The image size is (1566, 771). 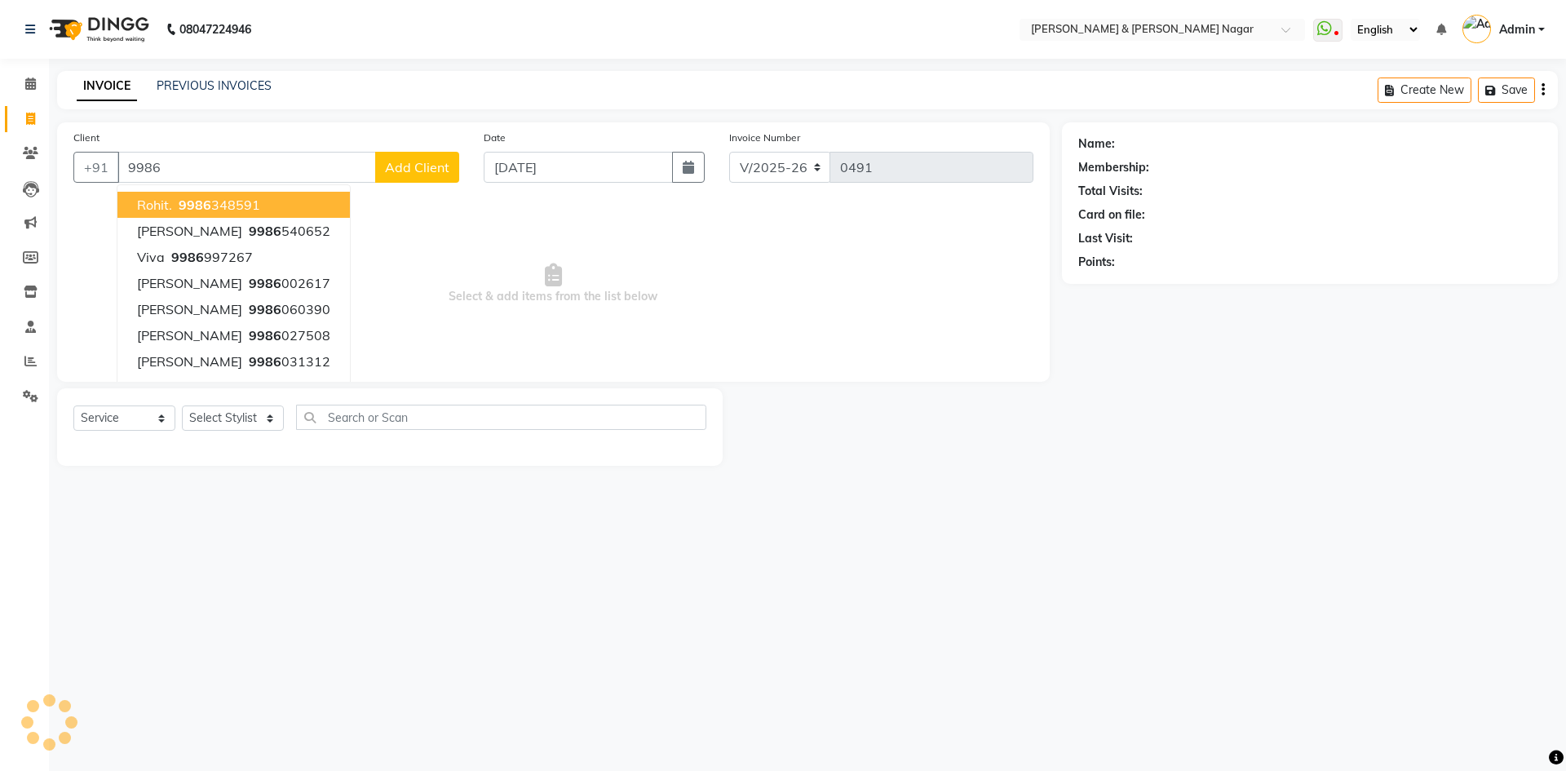 What do you see at coordinates (764, 138) in the screenshot?
I see `label: Invoice Number` at bounding box center [764, 138].